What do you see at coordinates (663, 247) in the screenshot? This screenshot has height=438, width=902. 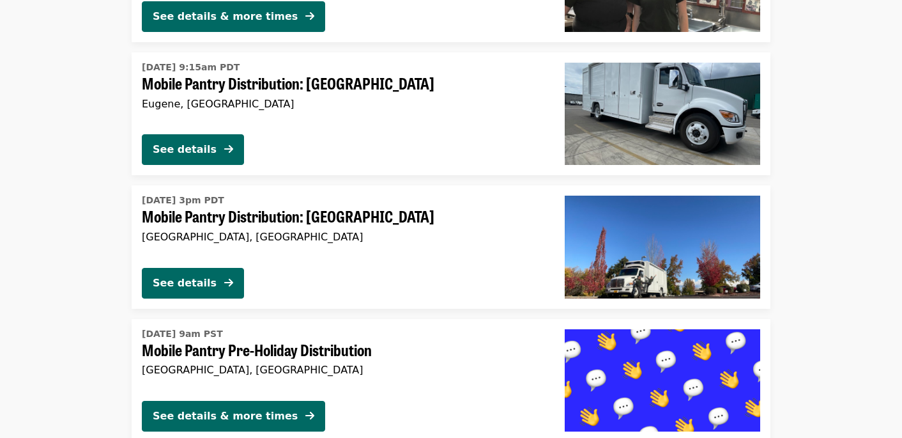 I see `img: Mobile Pantry Distribution: Springfield organized by Food for Lane County` at bounding box center [663, 247].